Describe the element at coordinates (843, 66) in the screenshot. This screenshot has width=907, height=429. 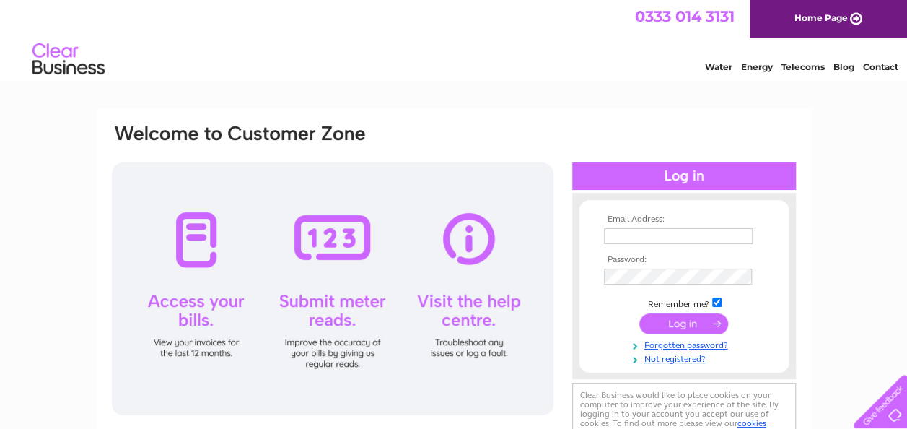
I see `a: Blog` at that location.